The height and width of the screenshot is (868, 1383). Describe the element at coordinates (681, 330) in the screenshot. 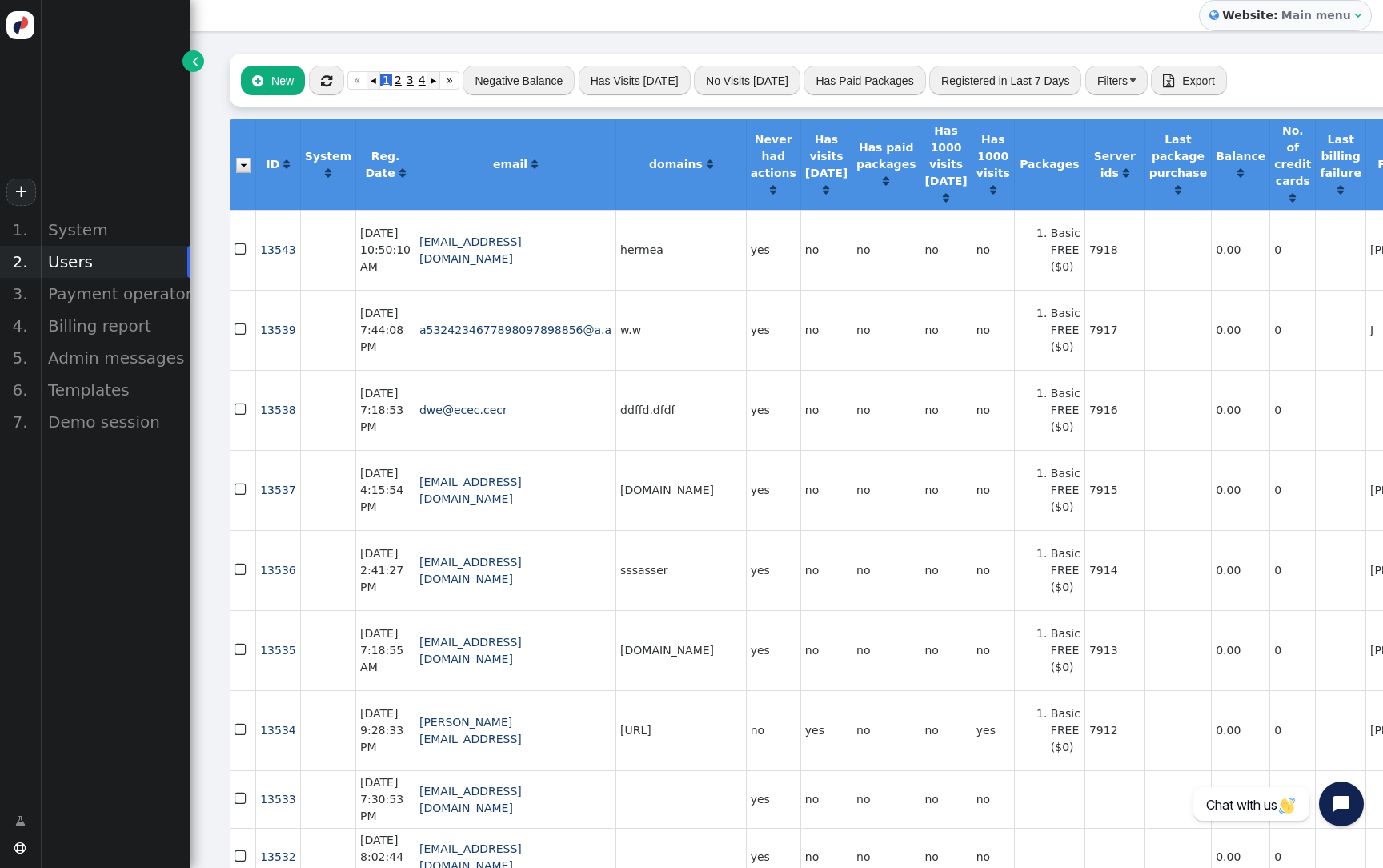

I see `td: w.w` at that location.